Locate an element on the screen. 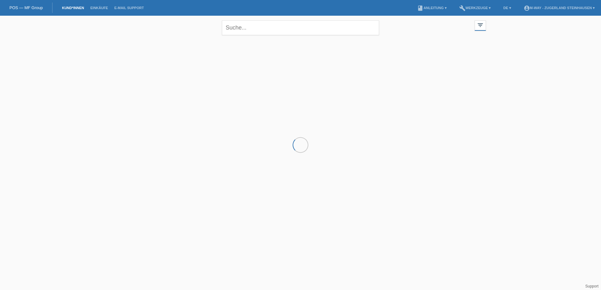  a: Support is located at coordinates (591, 286).